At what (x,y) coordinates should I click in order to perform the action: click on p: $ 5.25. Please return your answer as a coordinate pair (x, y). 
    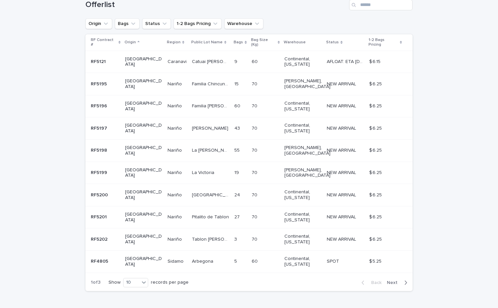
    Looking at the image, I should click on (376, 261).